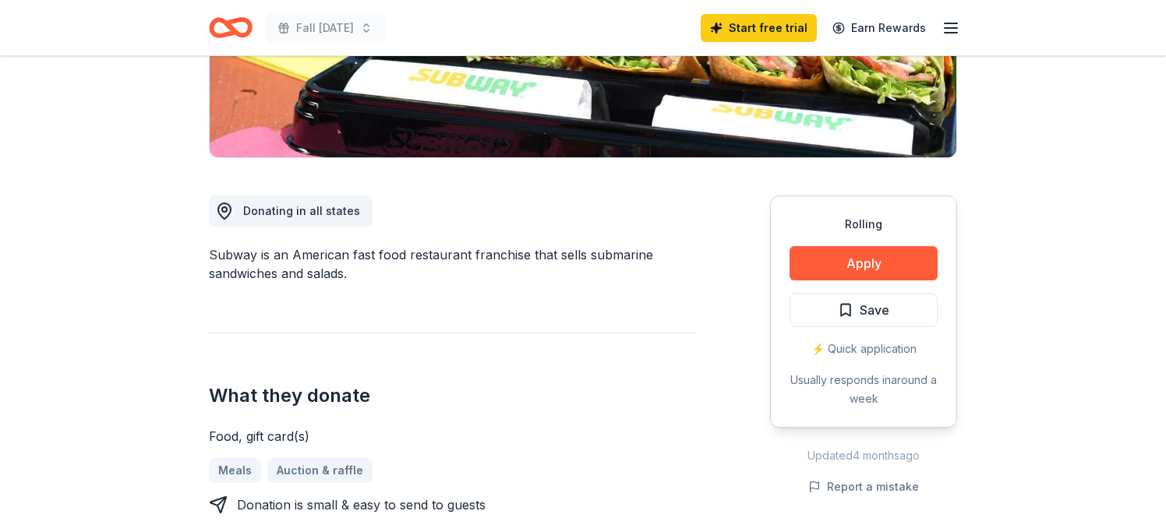  What do you see at coordinates (452, 264) in the screenshot?
I see `div: Subway is an American fast food restaurant franchise that sells submarine sandwiches and salads.` at bounding box center [452, 264].